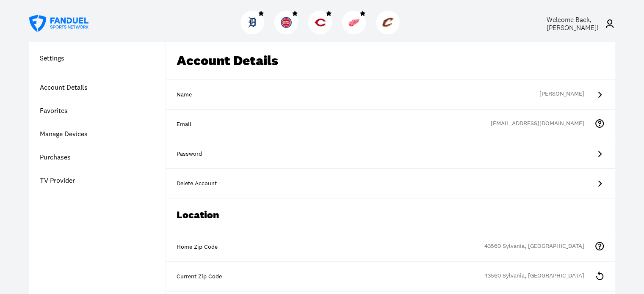  Describe the element at coordinates (391, 184) in the screenshot. I see `div: Delete Account` at that location.